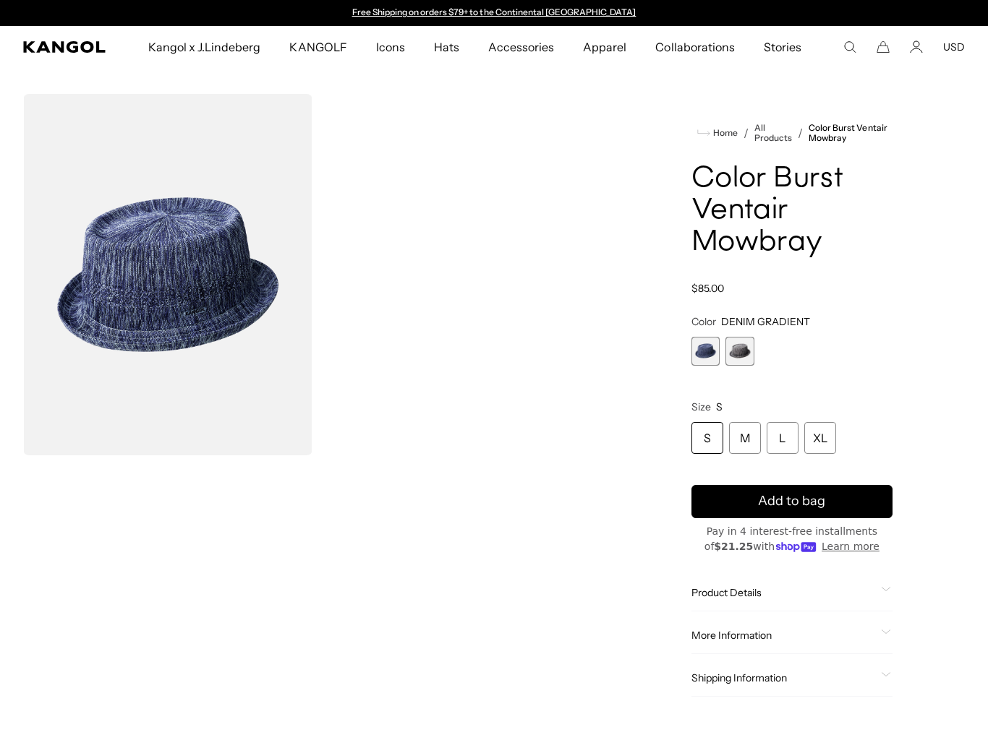  I want to click on span: Color, so click(703, 322).